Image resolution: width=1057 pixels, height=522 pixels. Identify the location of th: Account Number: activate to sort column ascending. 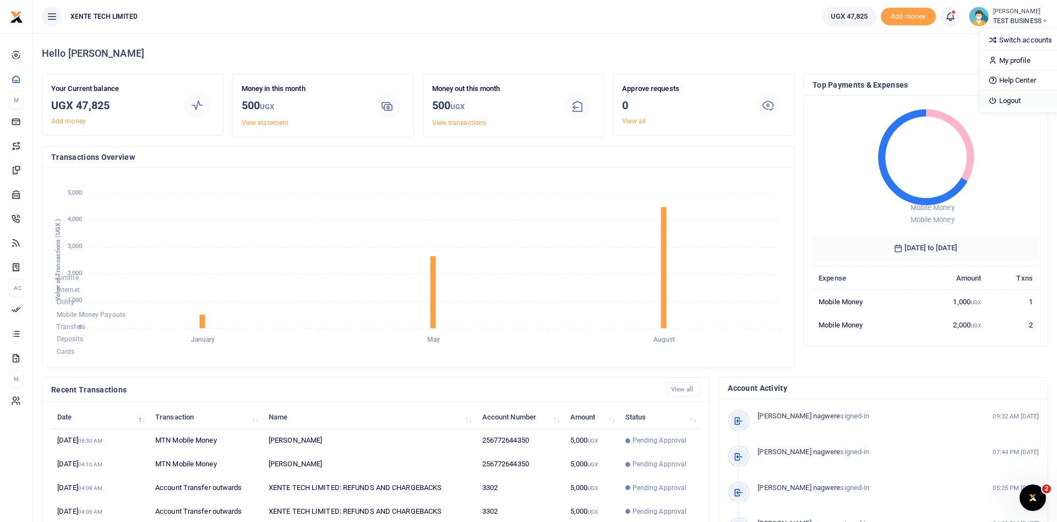
(520, 416).